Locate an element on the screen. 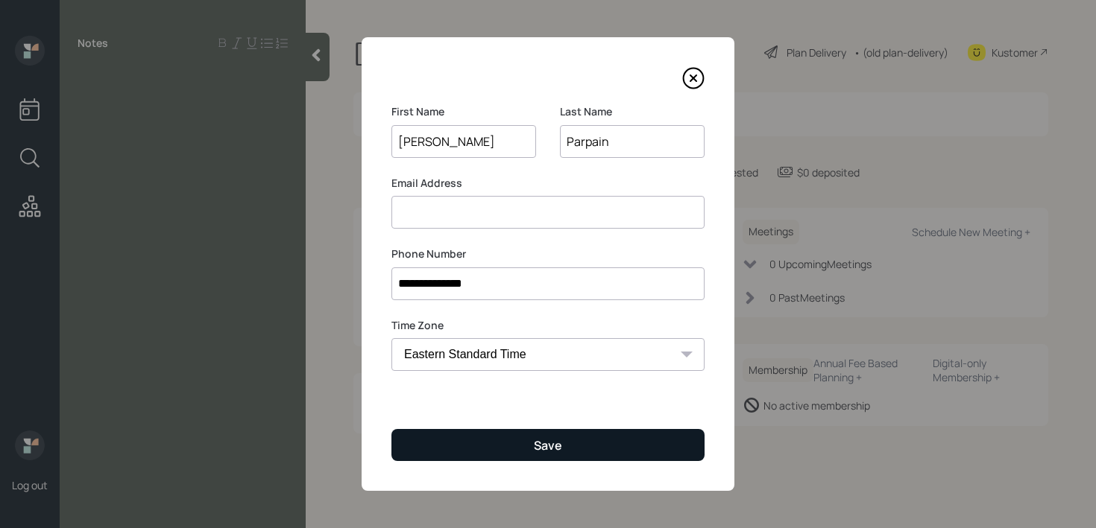  label: Email Address is located at coordinates (548, 183).